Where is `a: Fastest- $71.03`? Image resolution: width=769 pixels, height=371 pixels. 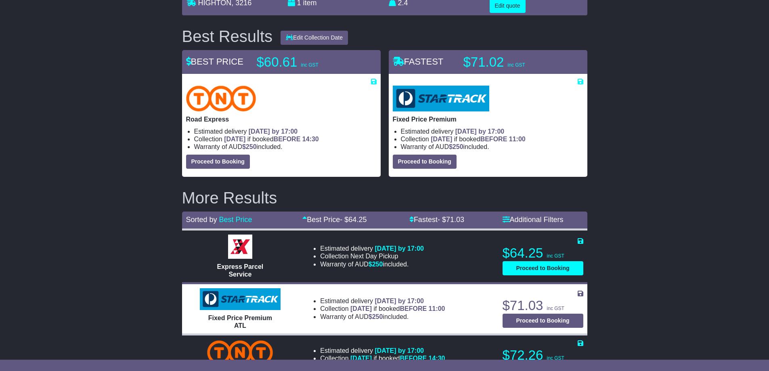 a: Fastest- $71.03 is located at coordinates (437, 219).